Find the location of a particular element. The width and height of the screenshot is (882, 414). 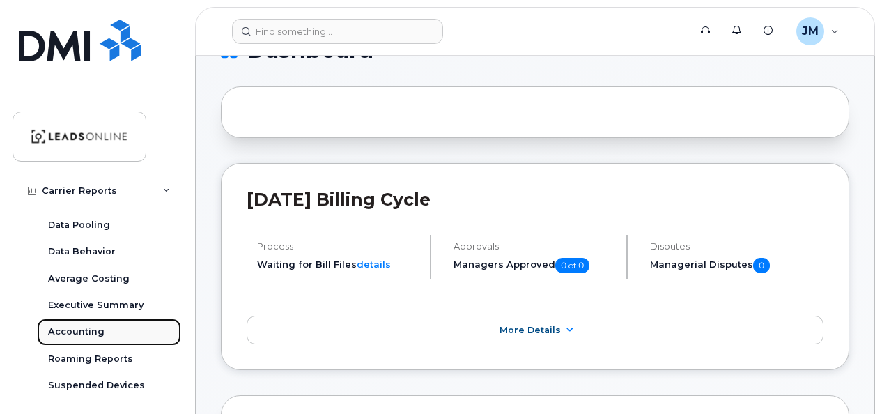

a: details is located at coordinates (373, 264).